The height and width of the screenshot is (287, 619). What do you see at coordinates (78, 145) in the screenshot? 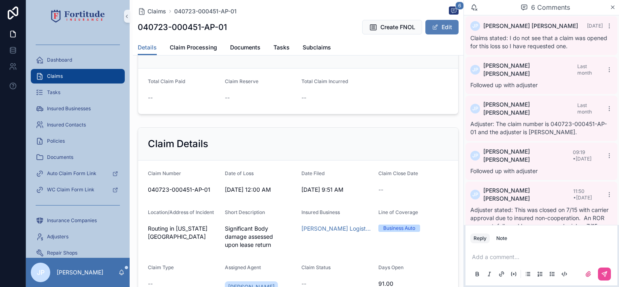
I see `div: scrollable content` at bounding box center [78, 145].